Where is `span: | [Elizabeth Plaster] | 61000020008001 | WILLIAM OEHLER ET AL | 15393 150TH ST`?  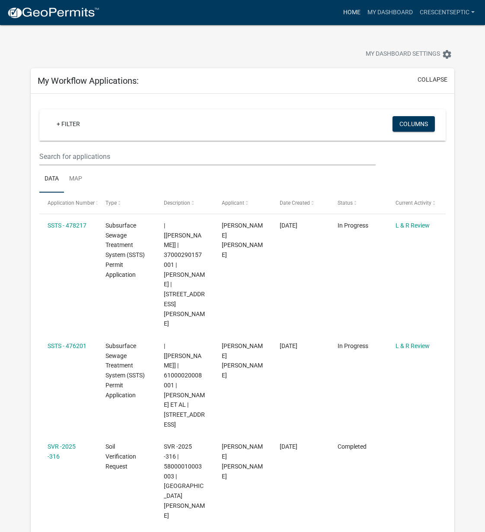
span: | [Elizabeth Plaster] | 61000020008001 | WILLIAM OEHLER ET AL | 15393 150TH ST is located at coordinates (184, 386).